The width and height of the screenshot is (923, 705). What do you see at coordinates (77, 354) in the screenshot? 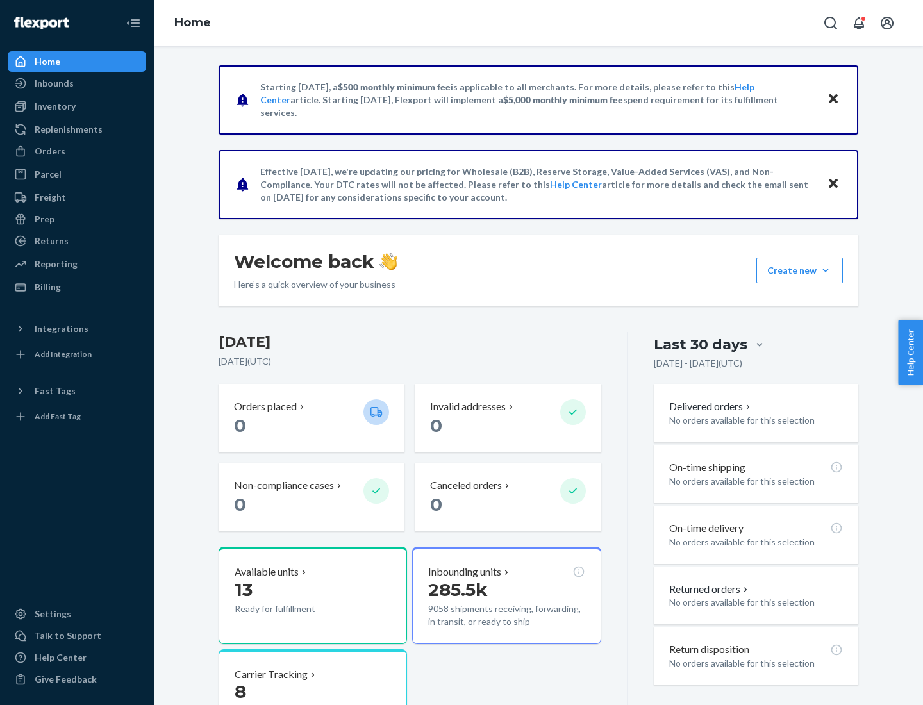
I see `a: Add Integration` at bounding box center [77, 354].